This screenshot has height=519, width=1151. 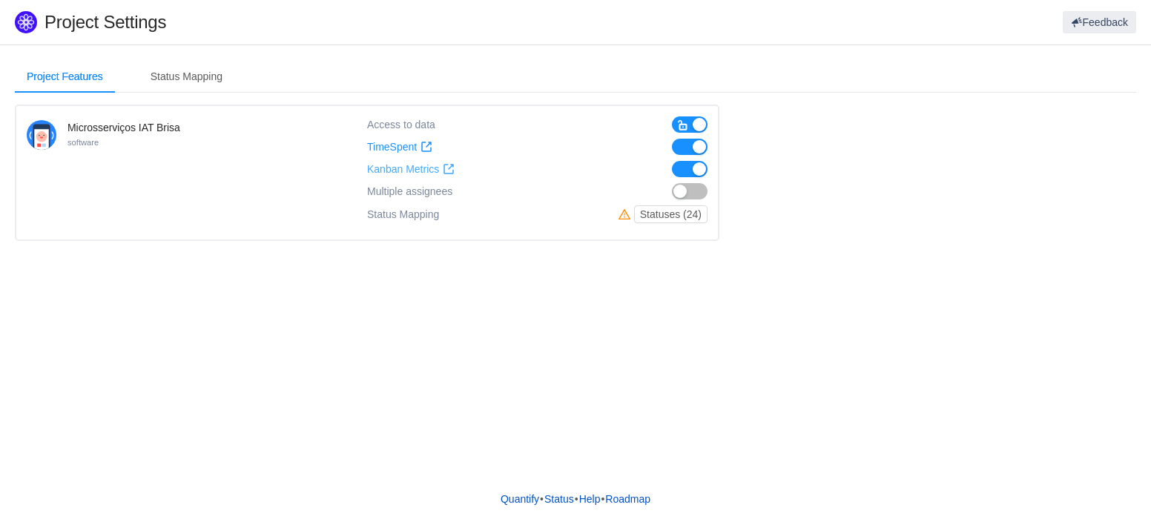 What do you see at coordinates (366, 22) in the screenshot?
I see `h1: Project Settings` at bounding box center [366, 22].